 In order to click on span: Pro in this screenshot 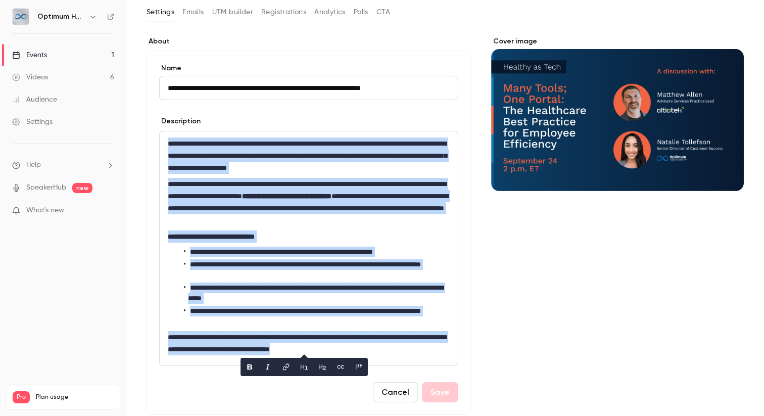, I will do `click(21, 397)`.